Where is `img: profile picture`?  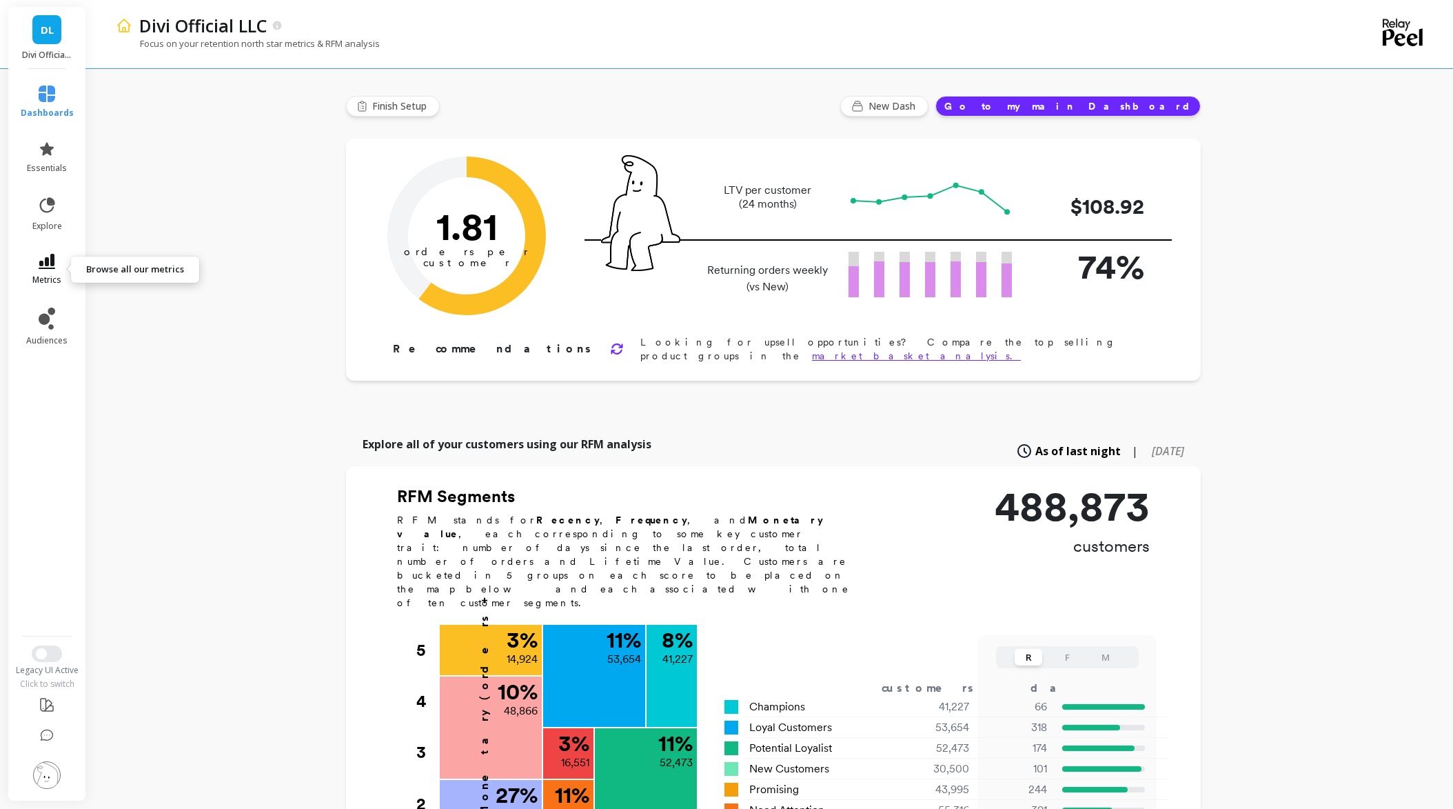 img: profile picture is located at coordinates (47, 775).